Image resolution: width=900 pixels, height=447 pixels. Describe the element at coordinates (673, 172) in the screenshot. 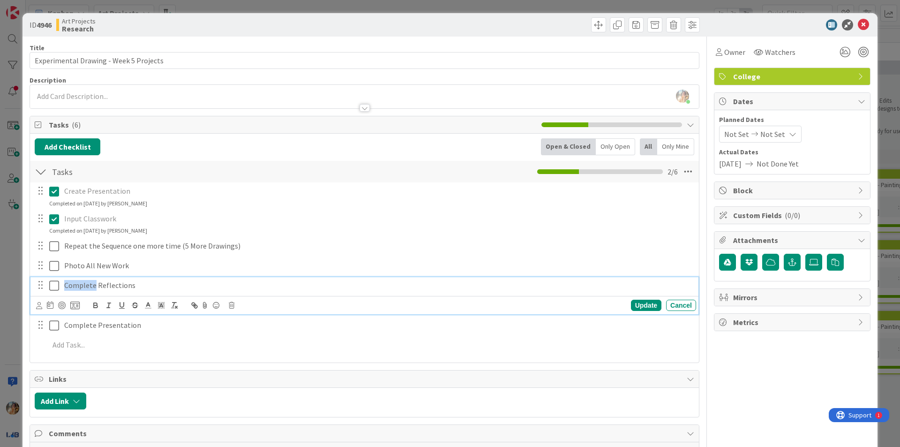

I see `span: 2 / 6` at that location.